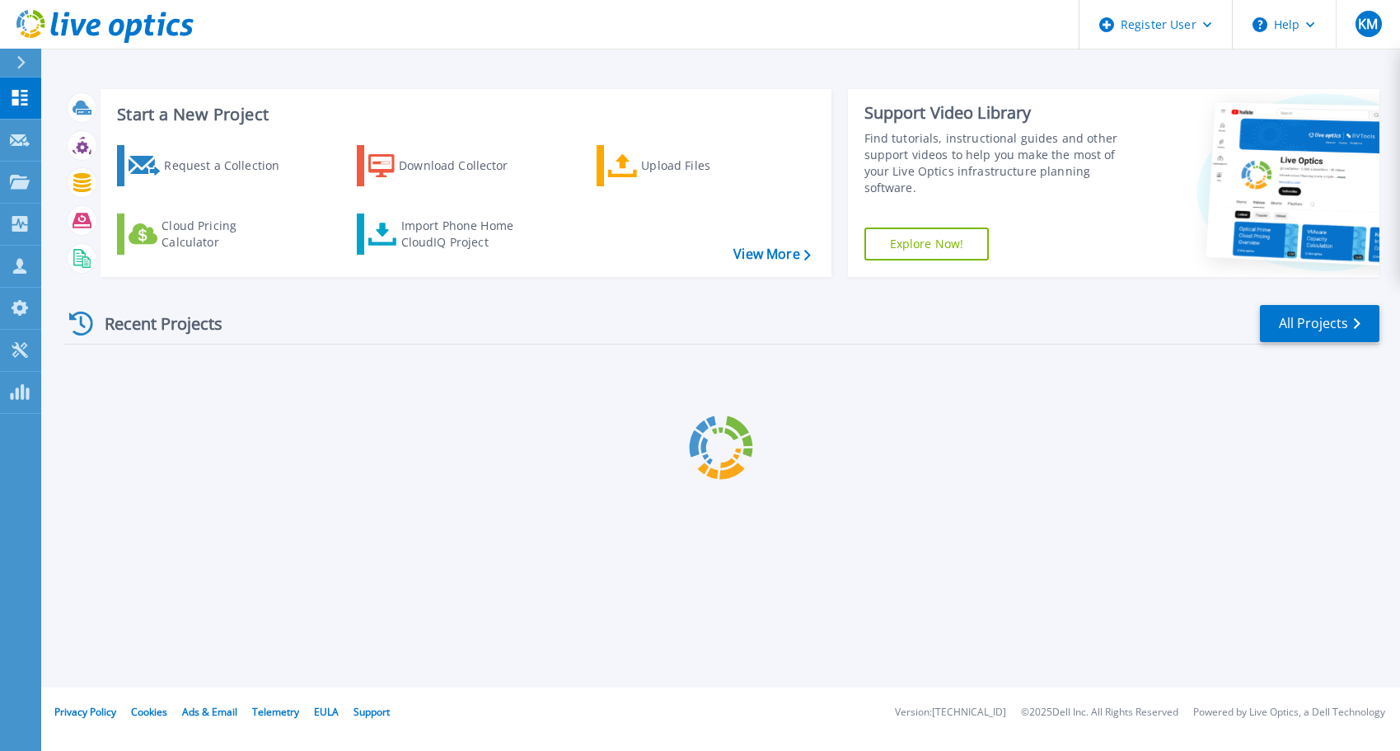 This screenshot has width=1400, height=751. Describe the element at coordinates (448, 166) in the screenshot. I see `a: Download Collector` at that location.